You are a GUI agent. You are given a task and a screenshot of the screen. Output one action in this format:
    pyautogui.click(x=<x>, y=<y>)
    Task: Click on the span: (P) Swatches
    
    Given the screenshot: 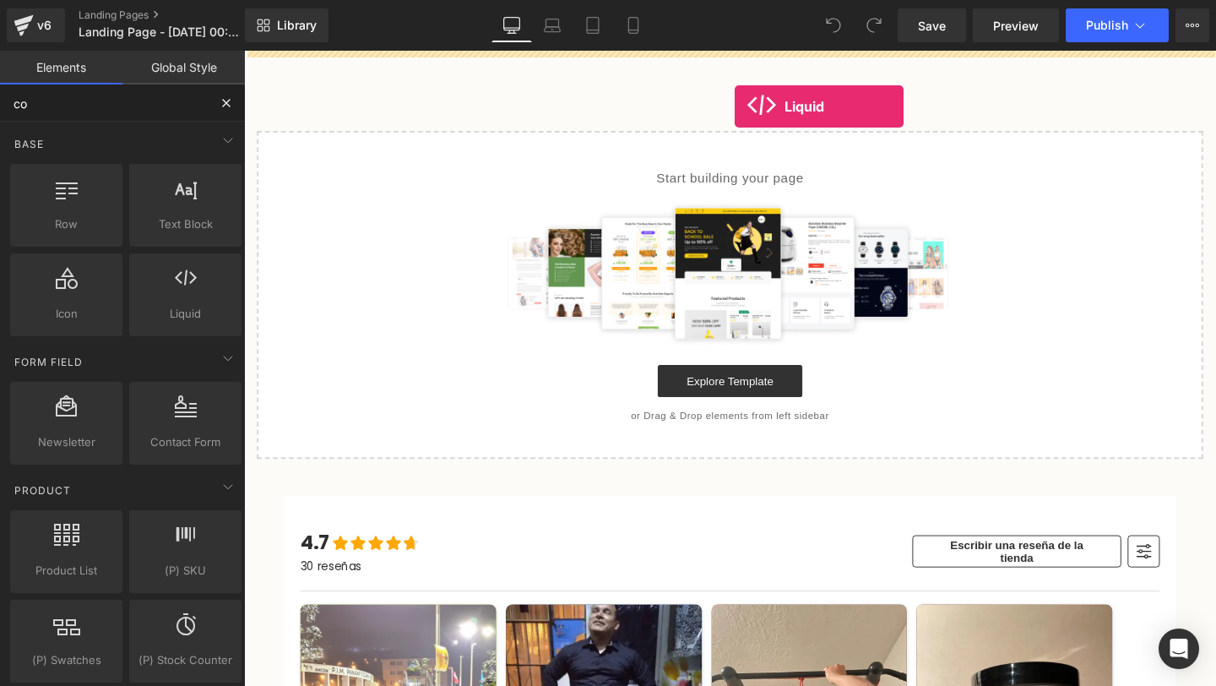 What is the action you would take?
    pyautogui.click(x=66, y=659)
    